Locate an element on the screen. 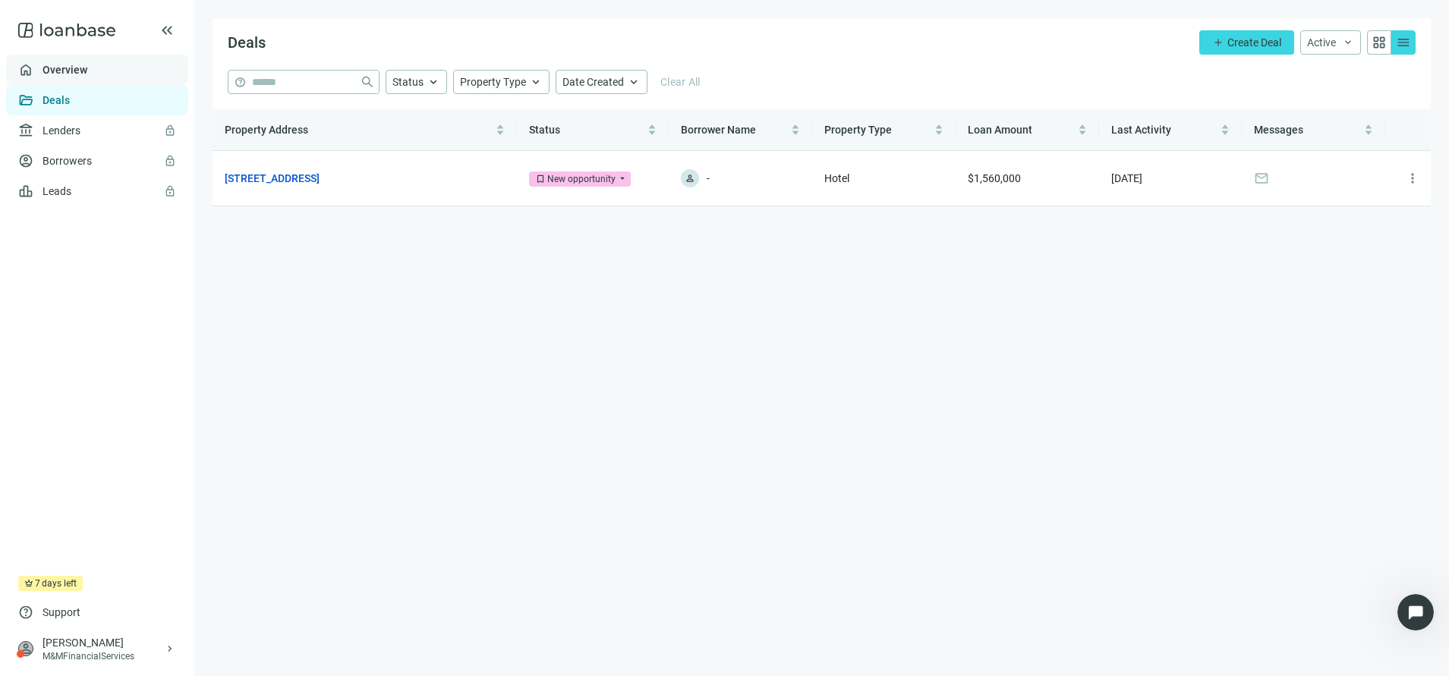 The height and width of the screenshot is (676, 1449). span: Create Deal is located at coordinates (1254, 43).